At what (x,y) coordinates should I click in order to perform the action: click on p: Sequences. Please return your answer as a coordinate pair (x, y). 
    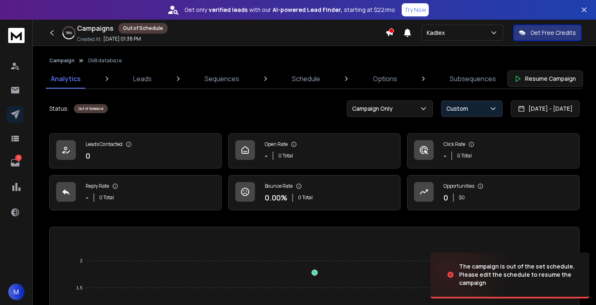
    Looking at the image, I should click on (222, 79).